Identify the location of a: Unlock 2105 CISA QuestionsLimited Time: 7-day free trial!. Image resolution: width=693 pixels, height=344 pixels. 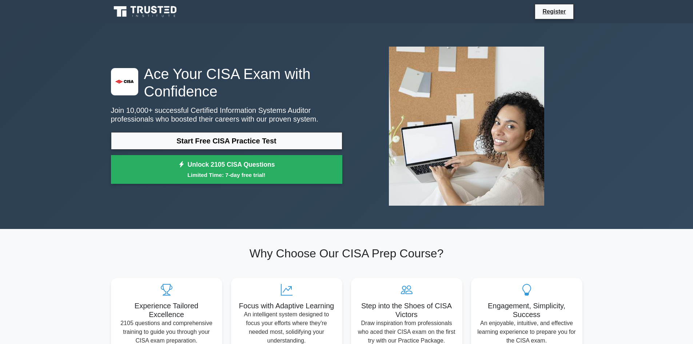
(227, 170).